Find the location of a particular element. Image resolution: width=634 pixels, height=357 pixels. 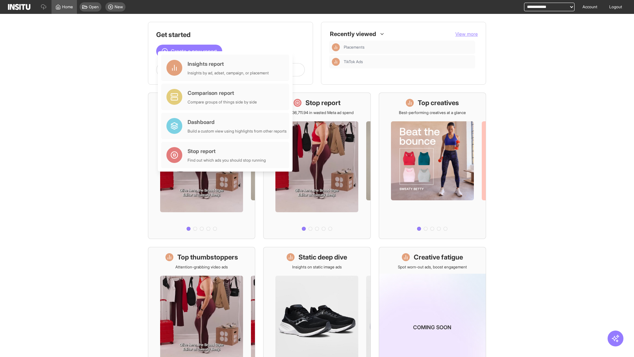

a: Top creativesBest-performing creatives at a glance is located at coordinates (432, 165).